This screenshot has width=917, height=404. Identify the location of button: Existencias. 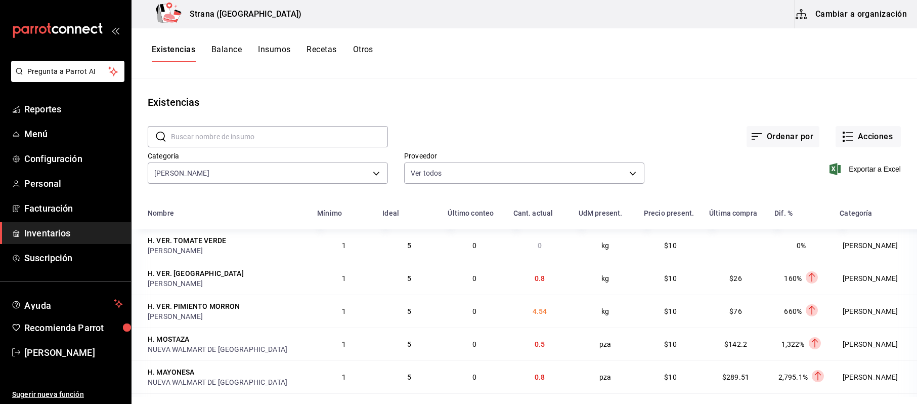
(174, 53).